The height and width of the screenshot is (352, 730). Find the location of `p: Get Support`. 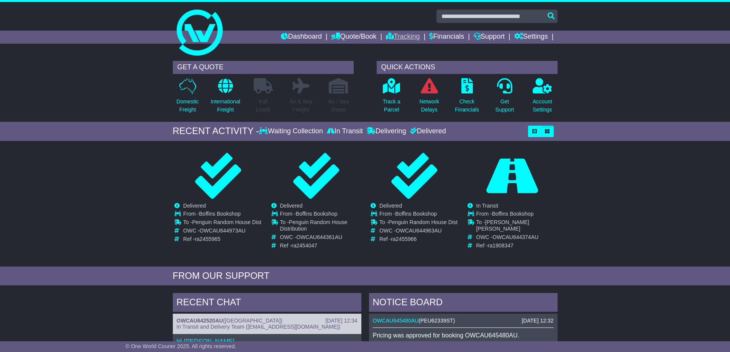

p: Get Support is located at coordinates (504, 106).